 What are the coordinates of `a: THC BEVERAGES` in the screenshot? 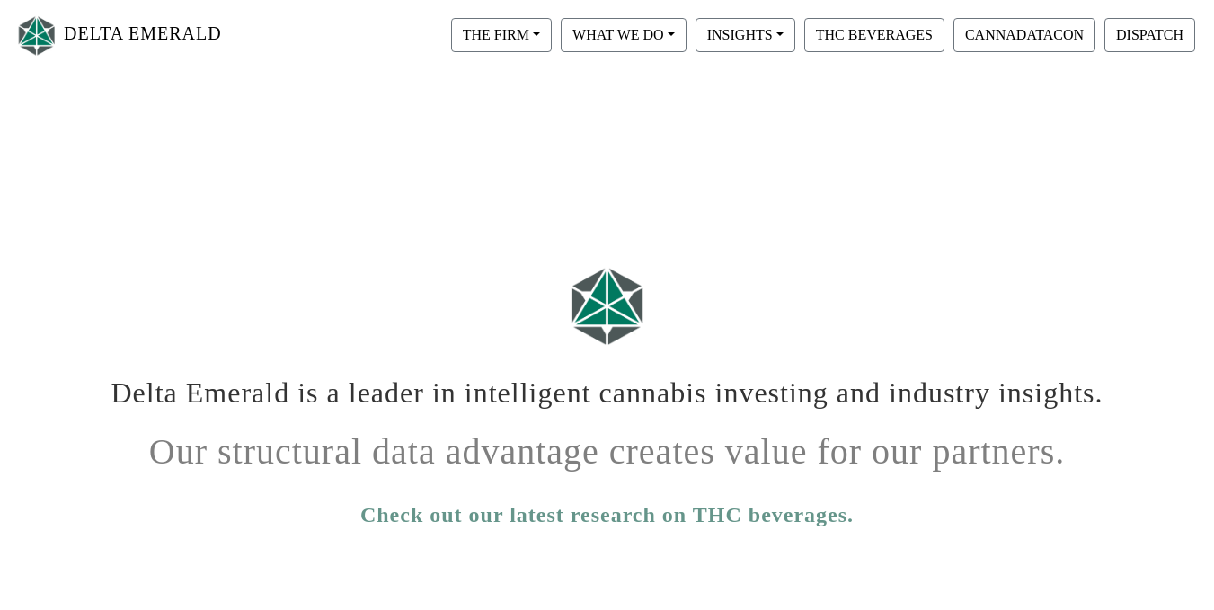 It's located at (874, 33).